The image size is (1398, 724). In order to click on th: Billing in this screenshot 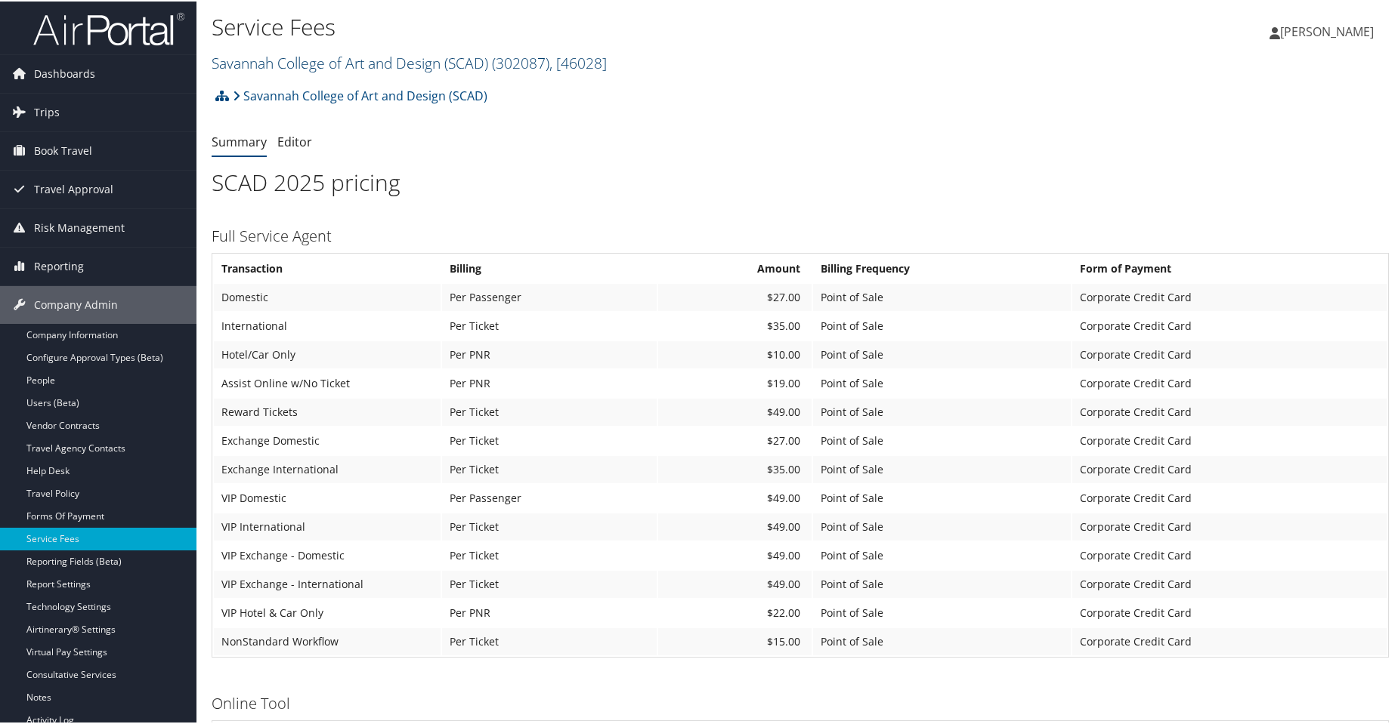, I will do `click(549, 267)`.